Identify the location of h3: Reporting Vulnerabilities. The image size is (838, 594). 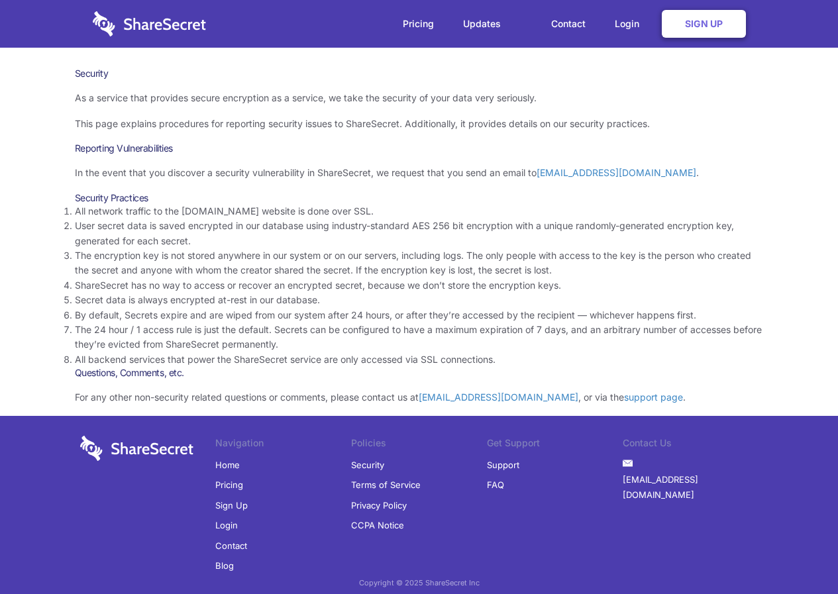
(419, 148).